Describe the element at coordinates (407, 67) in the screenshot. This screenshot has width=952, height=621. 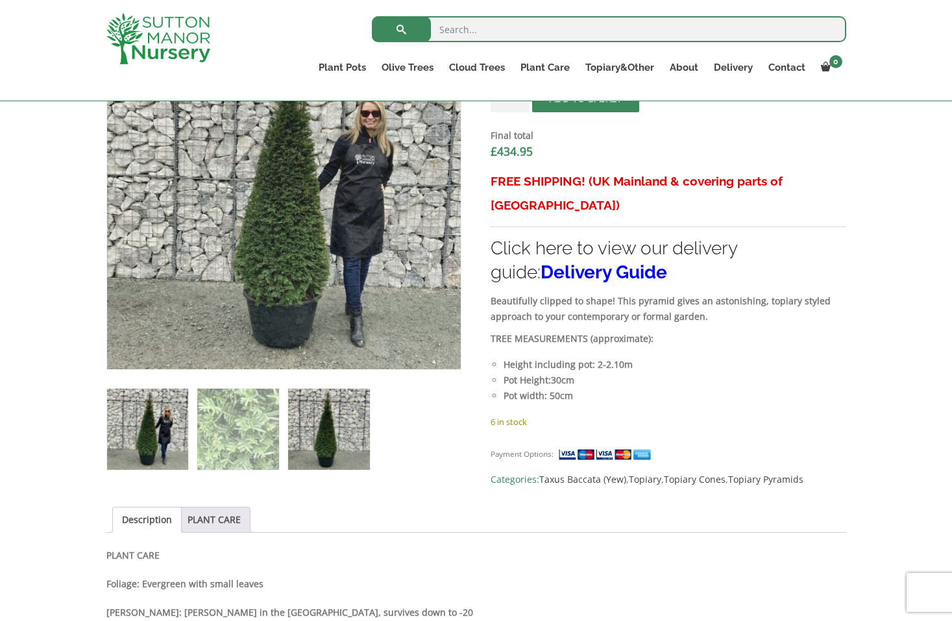
I see `a: Olive Trees` at that location.